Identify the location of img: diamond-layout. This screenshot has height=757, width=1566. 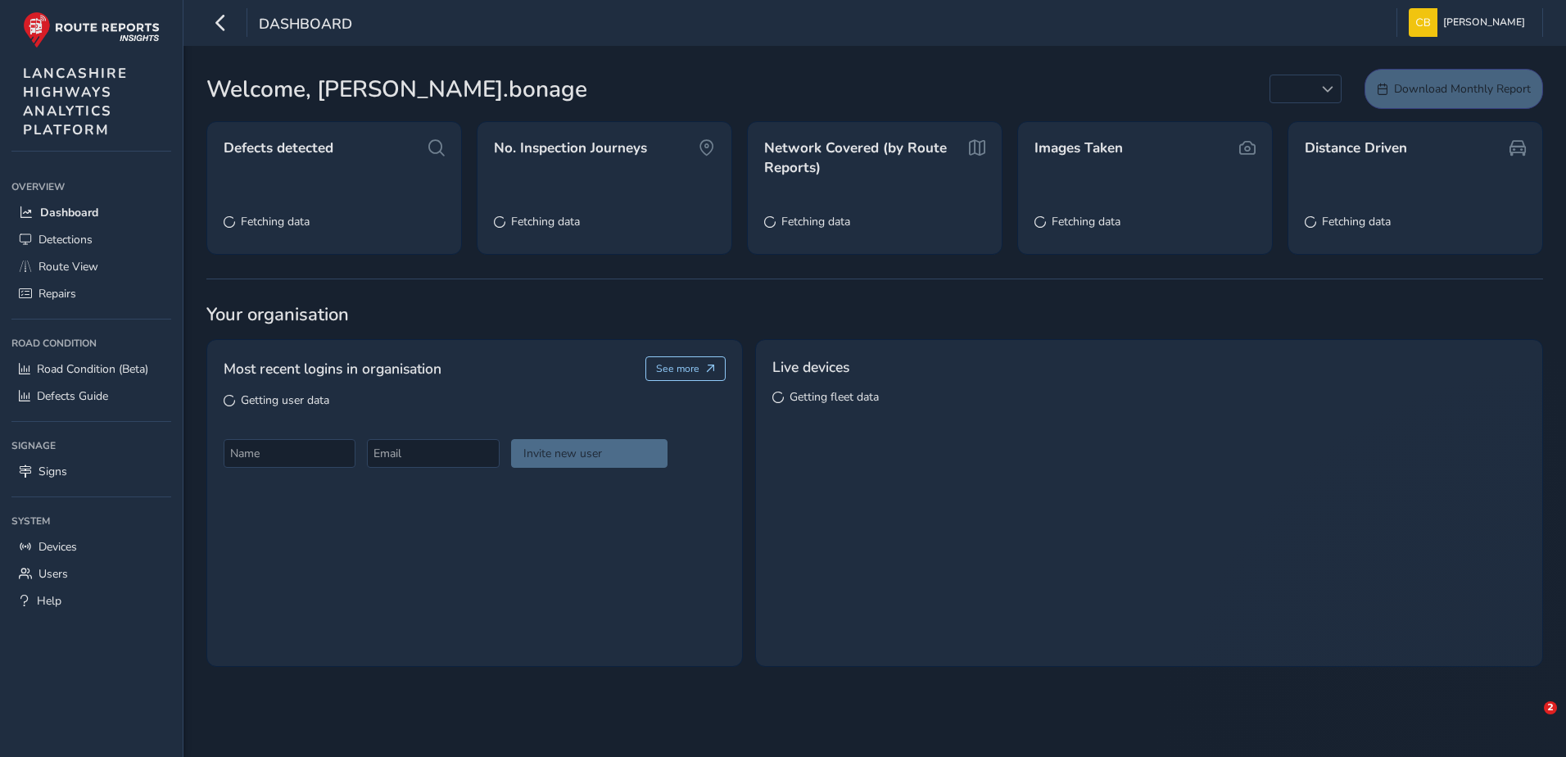
(1423, 22).